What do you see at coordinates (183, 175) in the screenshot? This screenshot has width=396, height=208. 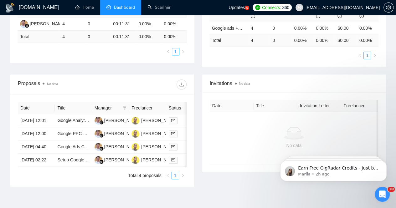 I see `li: Next Page` at bounding box center [183, 175].